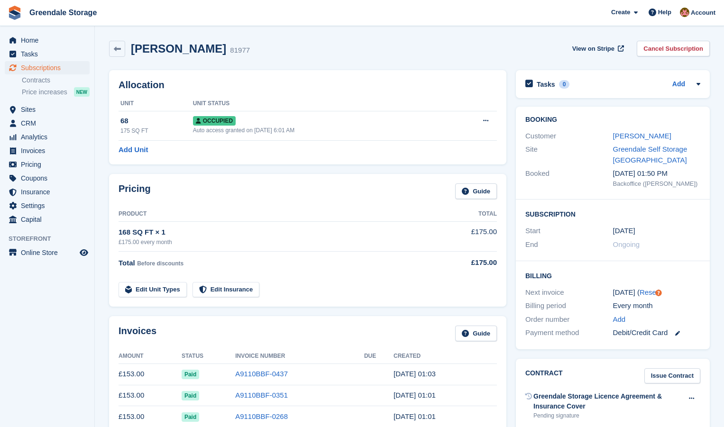  What do you see at coordinates (468, 214) in the screenshot?
I see `th: Total` at bounding box center [468, 214].